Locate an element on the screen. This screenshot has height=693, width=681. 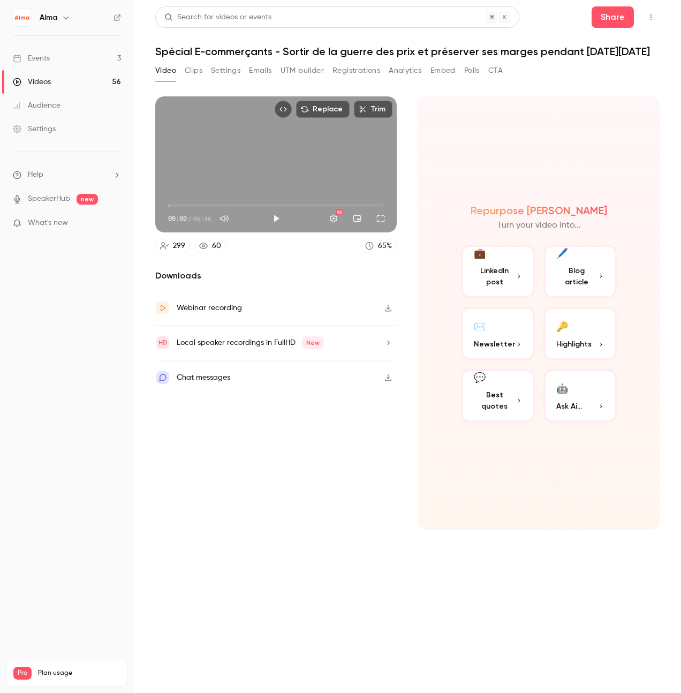
a: 65% is located at coordinates (378, 246).